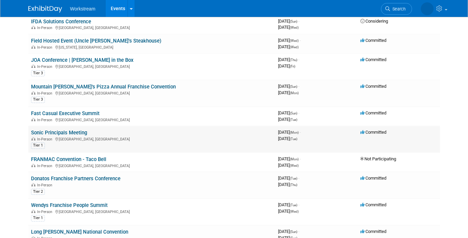  What do you see at coordinates (427, 9) in the screenshot?
I see `img: Hunter Britsch` at bounding box center [427, 9].